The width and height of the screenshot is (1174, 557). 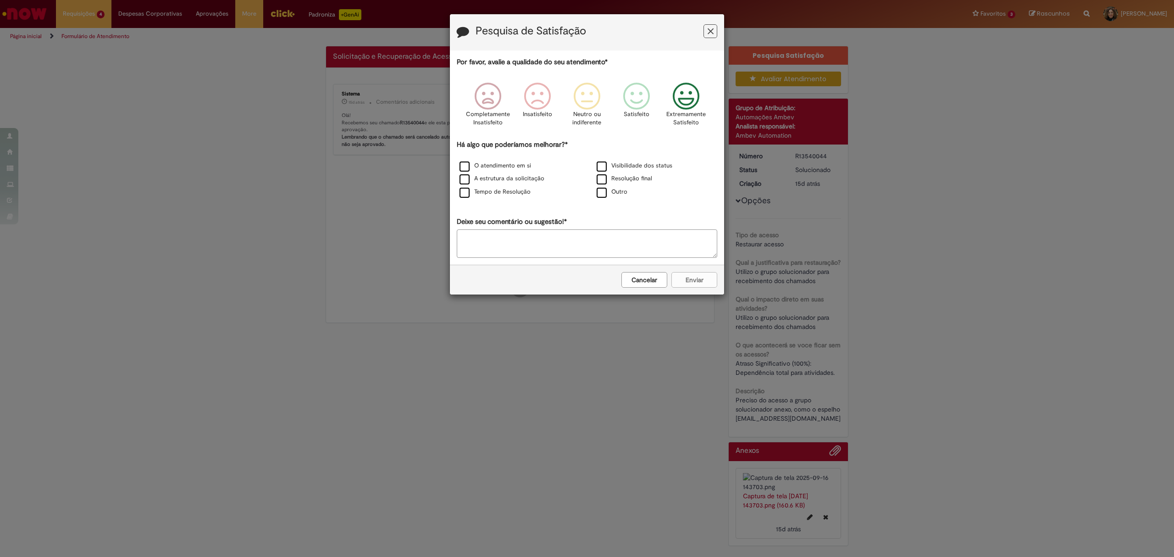 I want to click on div: Insatisfeito, so click(x=537, y=107).